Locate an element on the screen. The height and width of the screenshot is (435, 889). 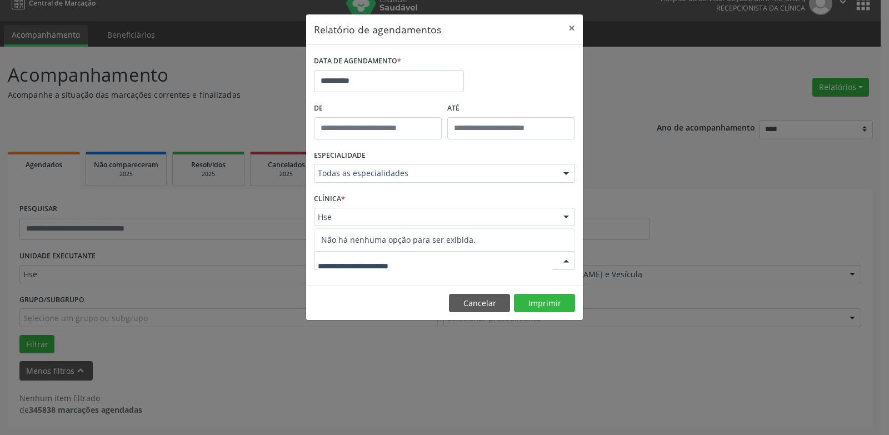
span: Hse is located at coordinates (435, 217).